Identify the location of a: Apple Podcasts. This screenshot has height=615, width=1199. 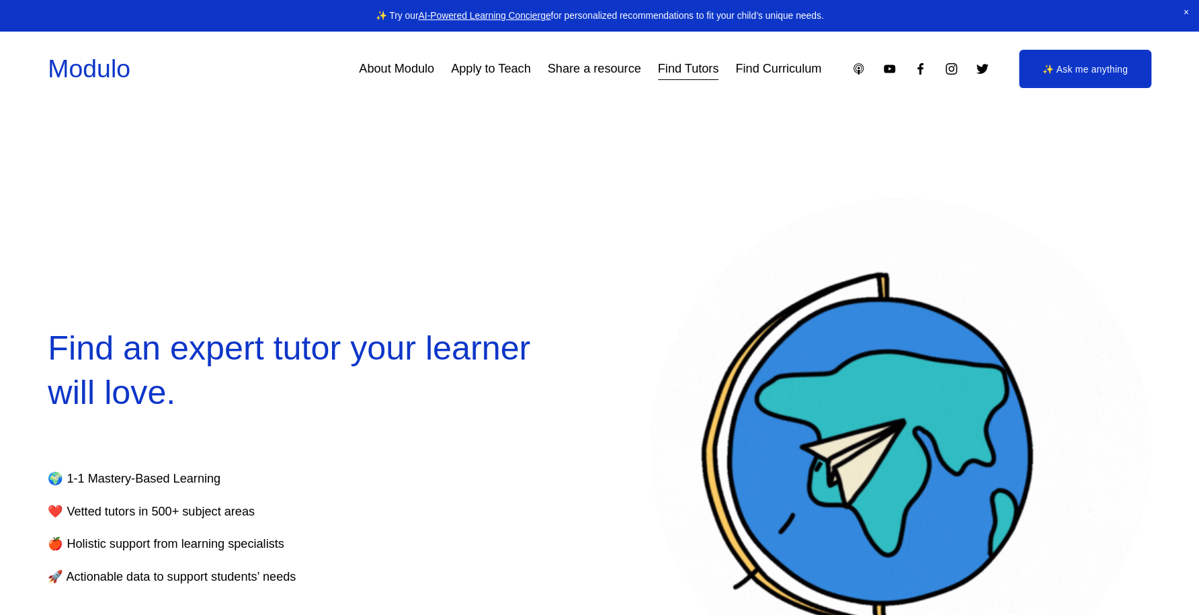
(858, 69).